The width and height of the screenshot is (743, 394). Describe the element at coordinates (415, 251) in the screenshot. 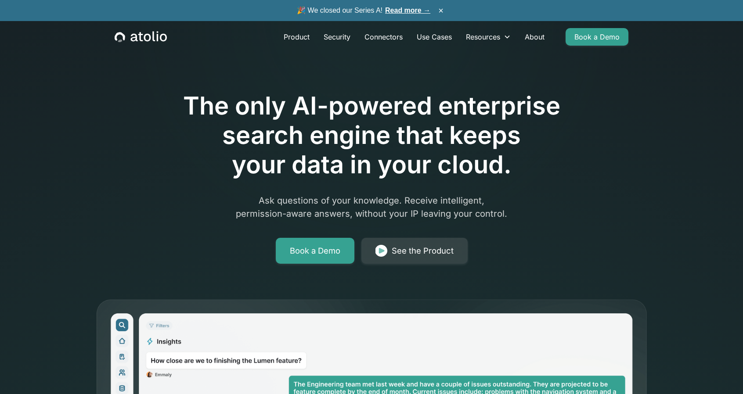

I see `a: See the Product` at that location.